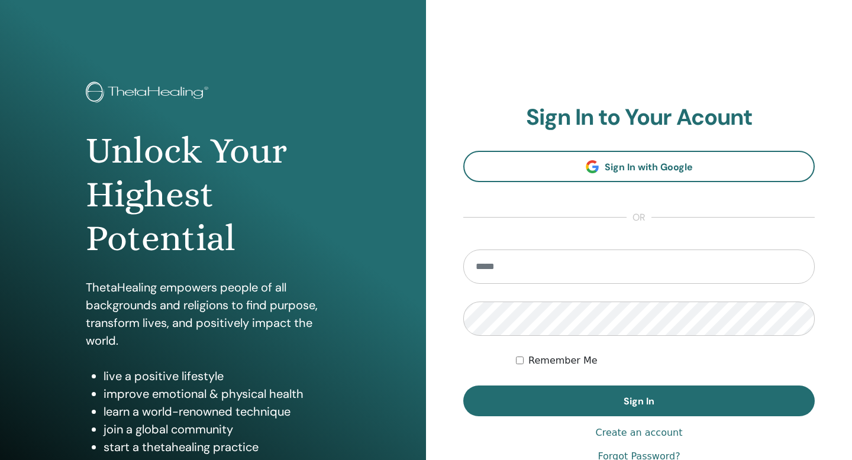 The width and height of the screenshot is (852, 460). Describe the element at coordinates (639, 218) in the screenshot. I see `span: or` at that location.